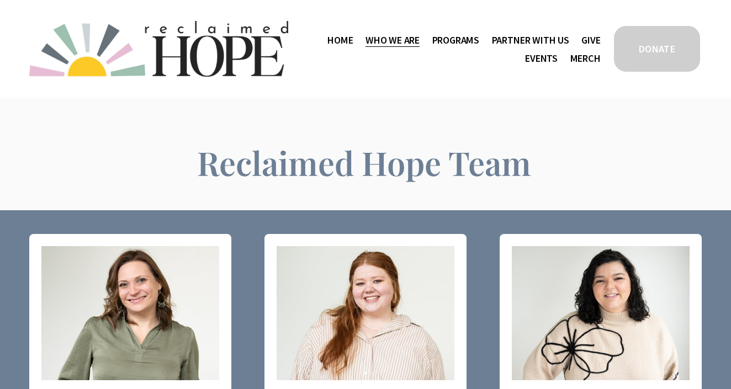  Describe the element at coordinates (392, 40) in the screenshot. I see `span: Who We Are` at that location.